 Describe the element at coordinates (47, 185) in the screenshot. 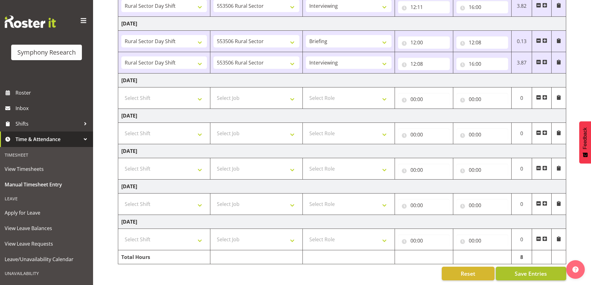

I see `span: Manual Timesheet Entry` at that location.